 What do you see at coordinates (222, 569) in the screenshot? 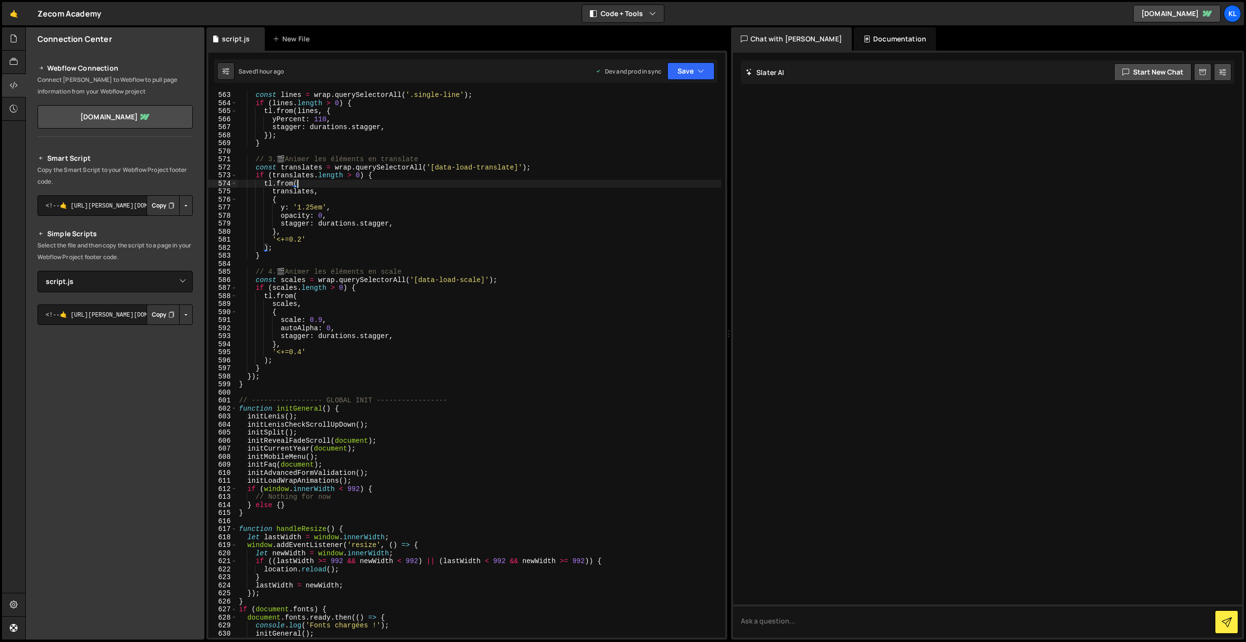
I see `div: 622` at bounding box center [222, 569].